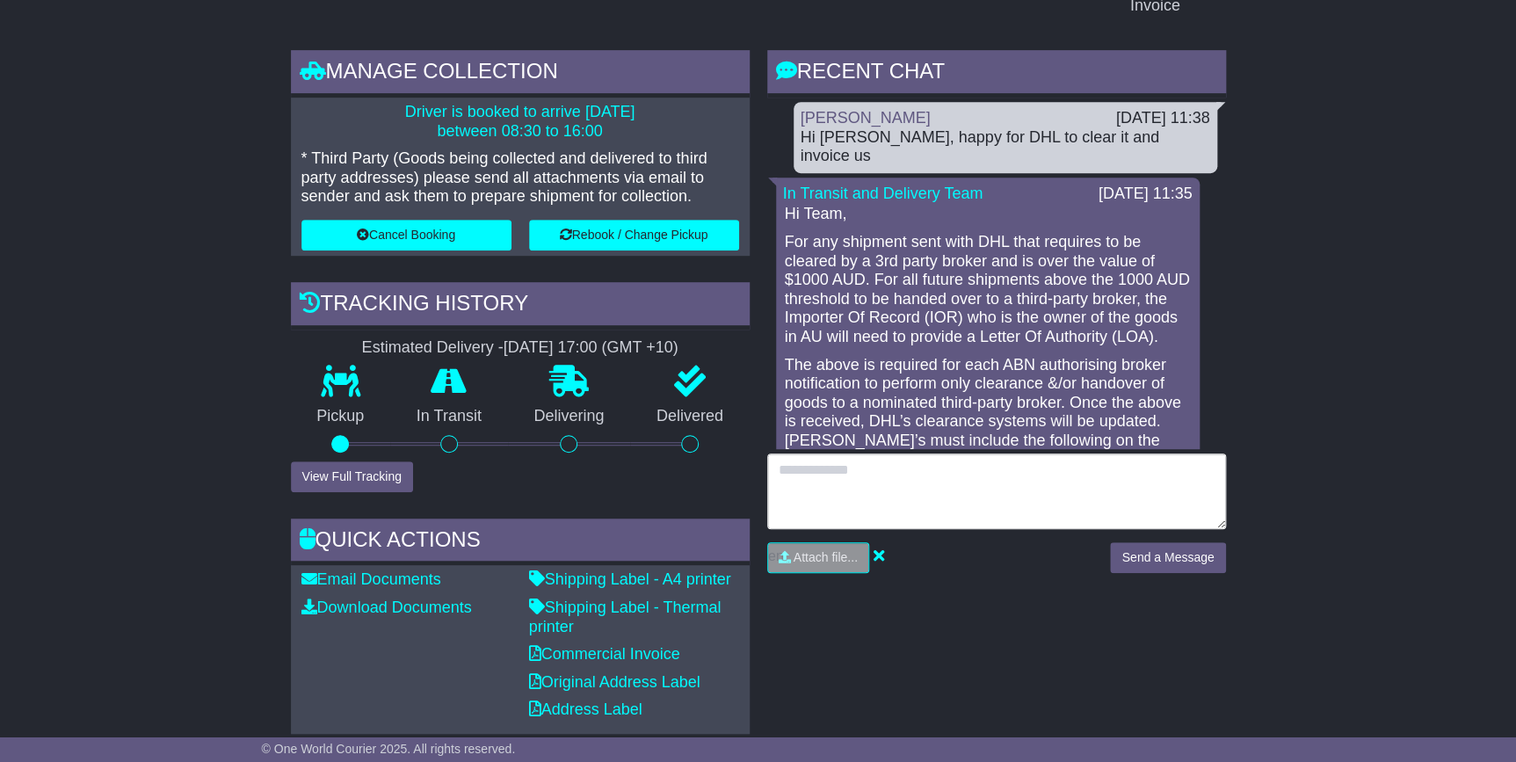 Image resolution: width=1516 pixels, height=762 pixels. What do you see at coordinates (341, 417) in the screenshot?
I see `p: Pickup` at bounding box center [341, 417].